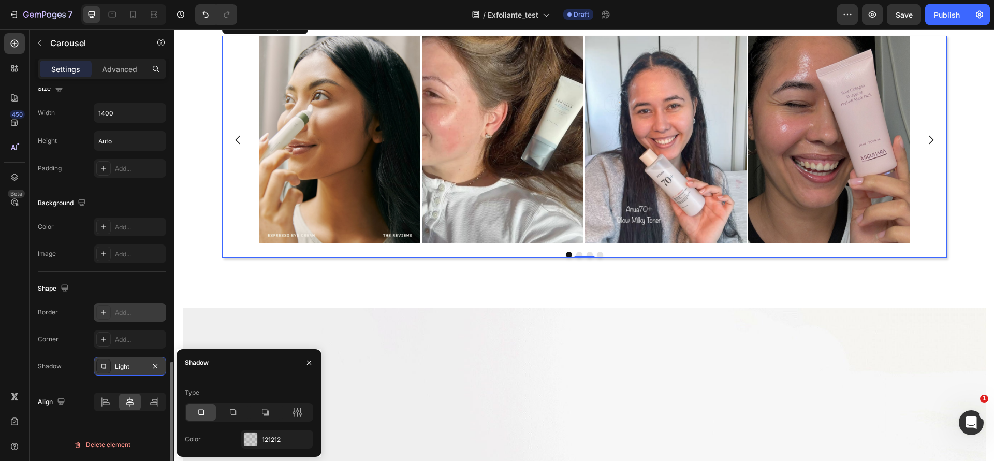  I want to click on div: Height, so click(47, 141).